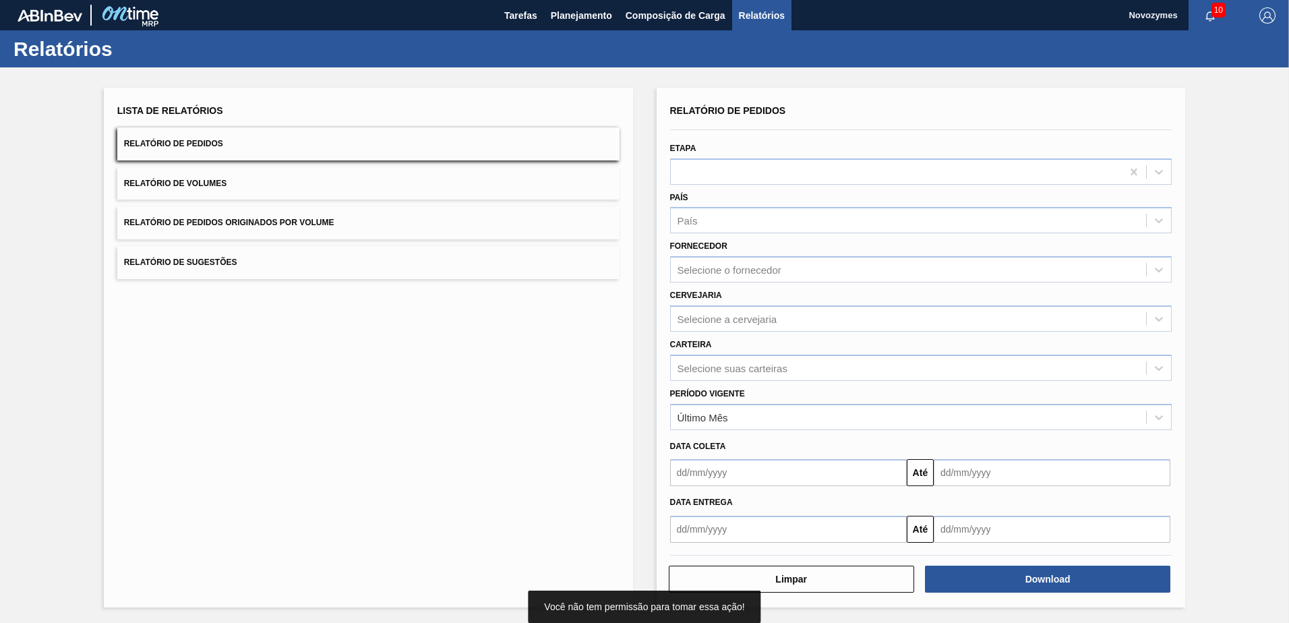 The image size is (1289, 623). What do you see at coordinates (691, 344) in the screenshot?
I see `label: Carteira` at bounding box center [691, 344].